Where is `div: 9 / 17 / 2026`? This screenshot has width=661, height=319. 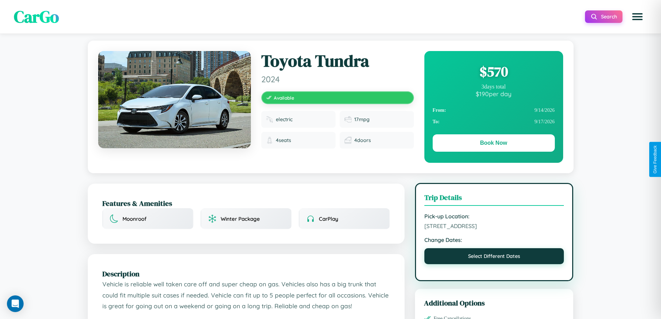 div: 9 / 17 / 2026 is located at coordinates (493, 121).